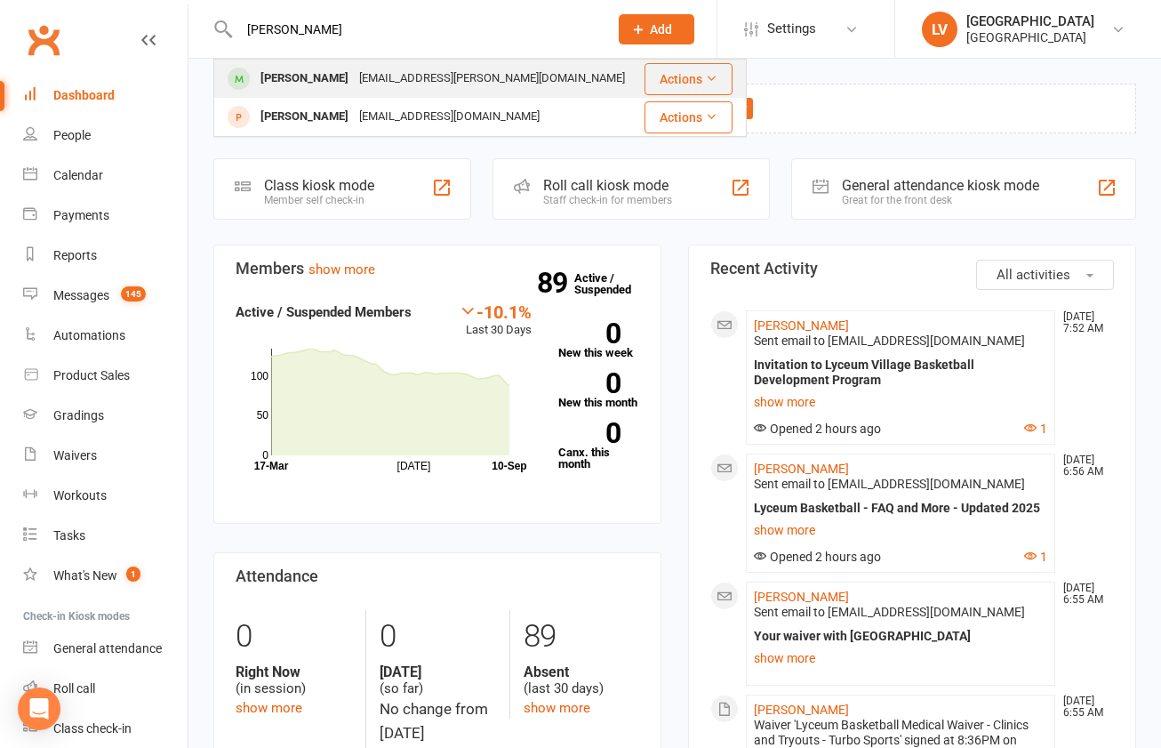  I want to click on div: General attendance, so click(108, 648).